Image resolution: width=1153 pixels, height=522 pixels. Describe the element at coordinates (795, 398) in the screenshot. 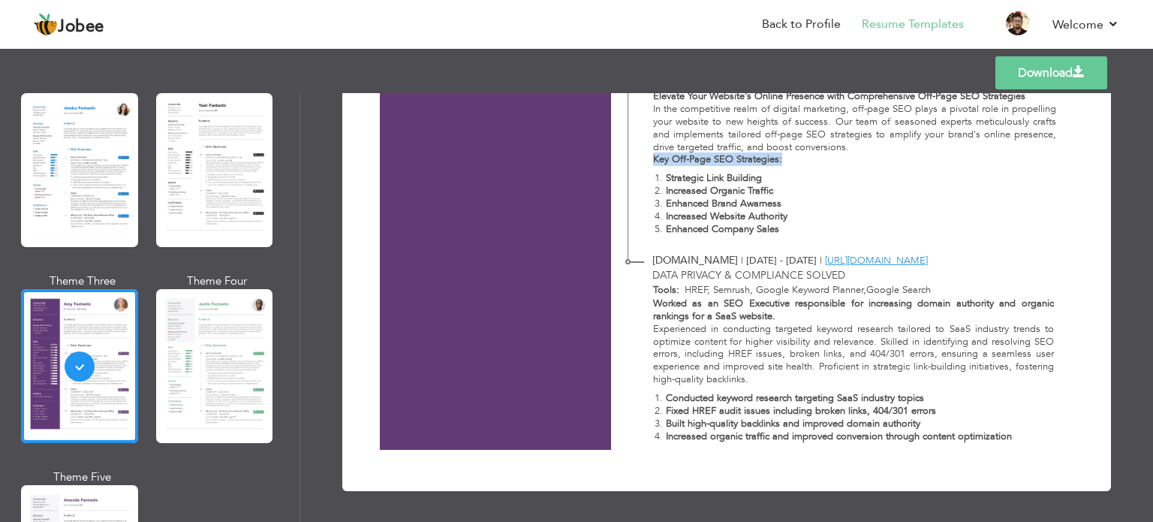

I see `strong: Conducted keyword research targeting SaaS industry topics` at that location.